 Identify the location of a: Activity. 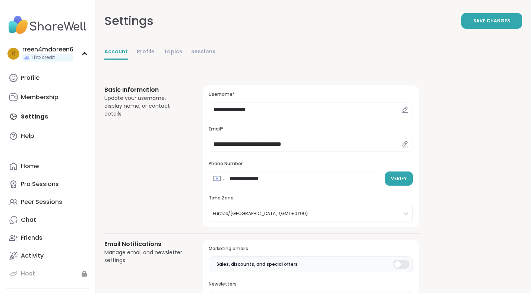
(47, 255).